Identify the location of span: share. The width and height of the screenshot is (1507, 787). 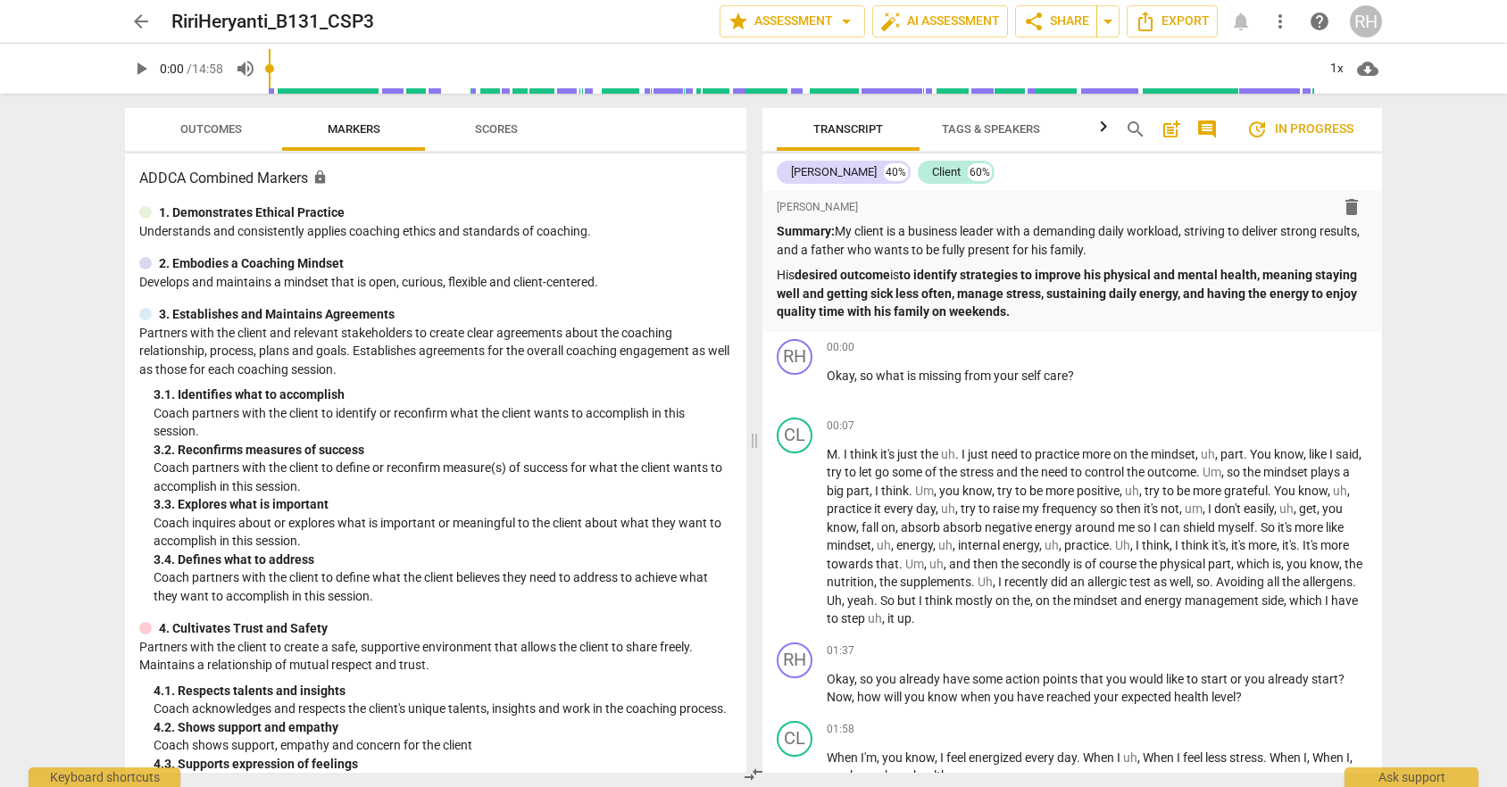
(1034, 21).